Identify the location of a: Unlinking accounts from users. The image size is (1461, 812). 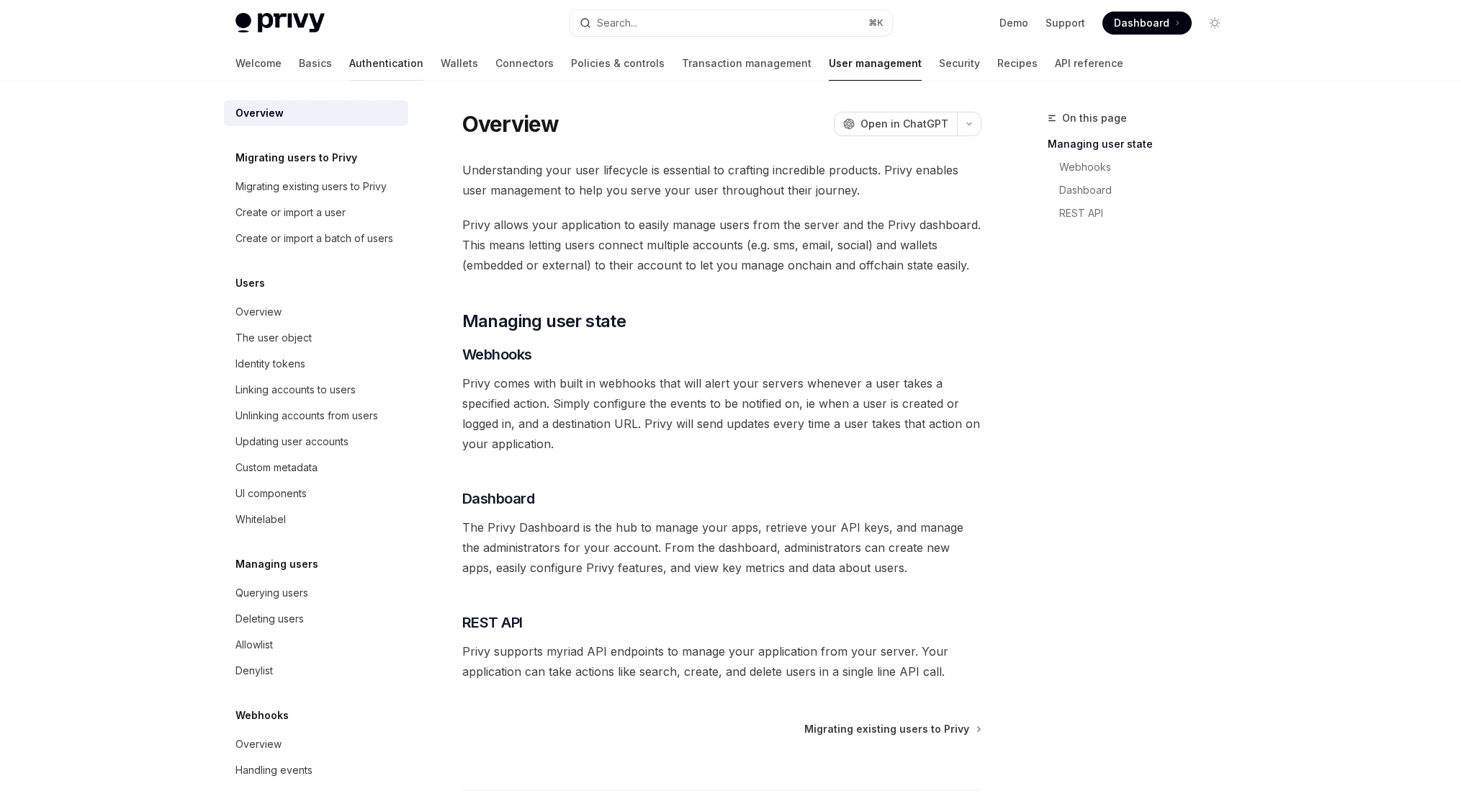
(316, 416).